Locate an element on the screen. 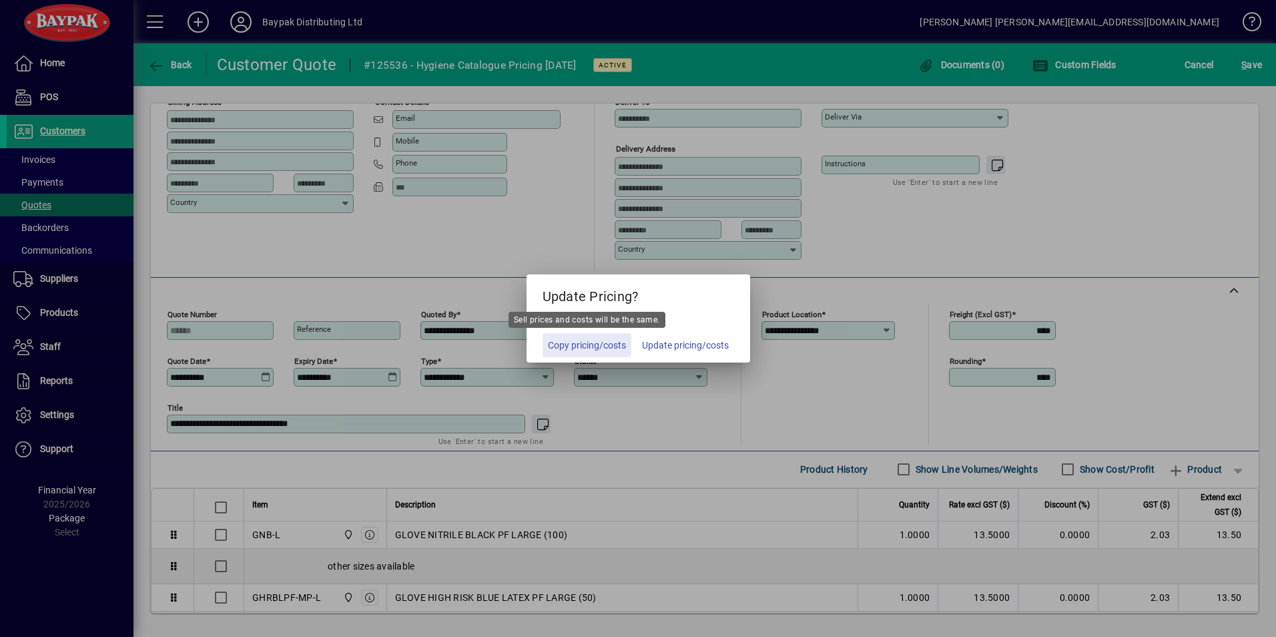 This screenshot has height=637, width=1276. span: Update pricing/costs is located at coordinates (686, 345).